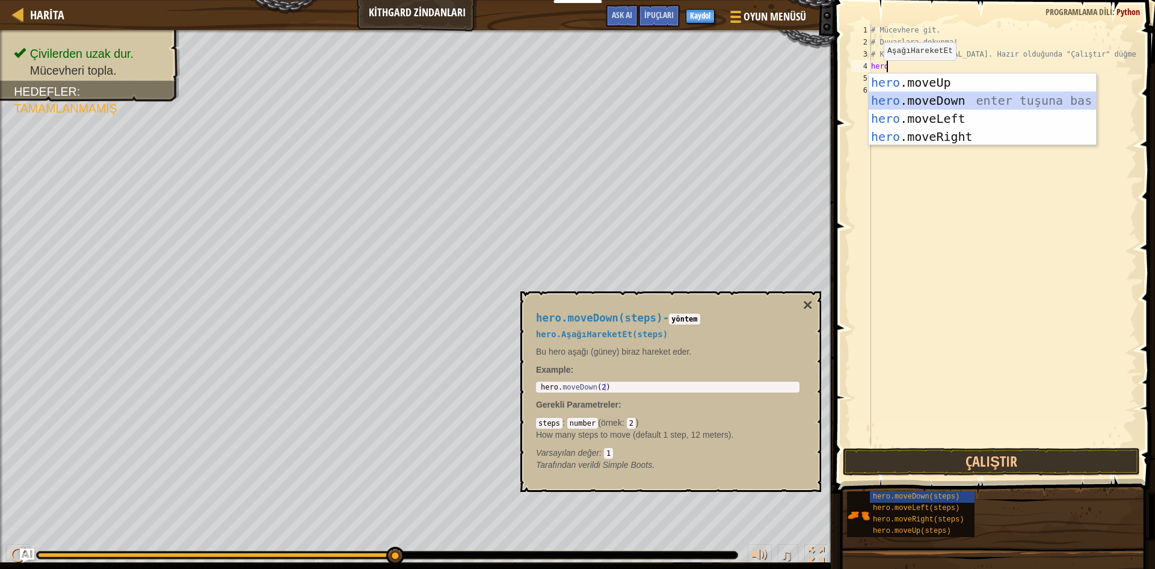 This screenshot has width=1155, height=569. What do you see at coordinates (595, 464) in the screenshot?
I see `em: Simple Boots.` at bounding box center [595, 464].